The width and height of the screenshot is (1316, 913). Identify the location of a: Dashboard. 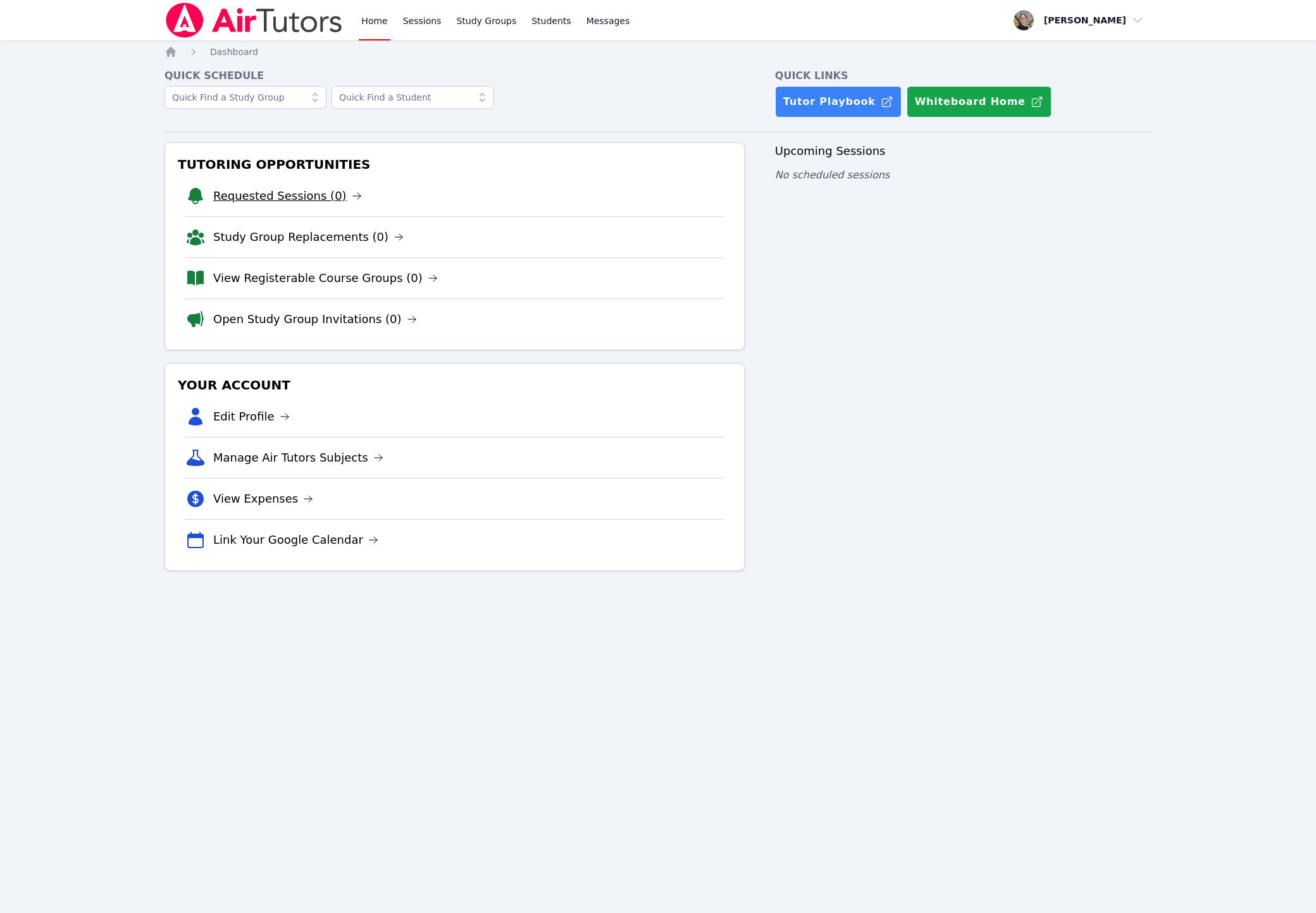
(234, 52).